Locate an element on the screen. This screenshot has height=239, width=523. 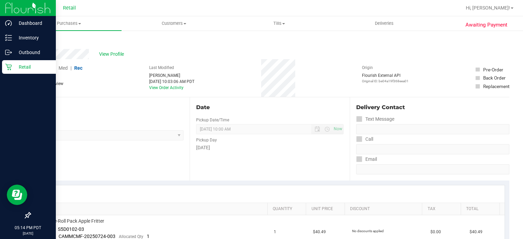
div: Replacement is located at coordinates (496, 86).